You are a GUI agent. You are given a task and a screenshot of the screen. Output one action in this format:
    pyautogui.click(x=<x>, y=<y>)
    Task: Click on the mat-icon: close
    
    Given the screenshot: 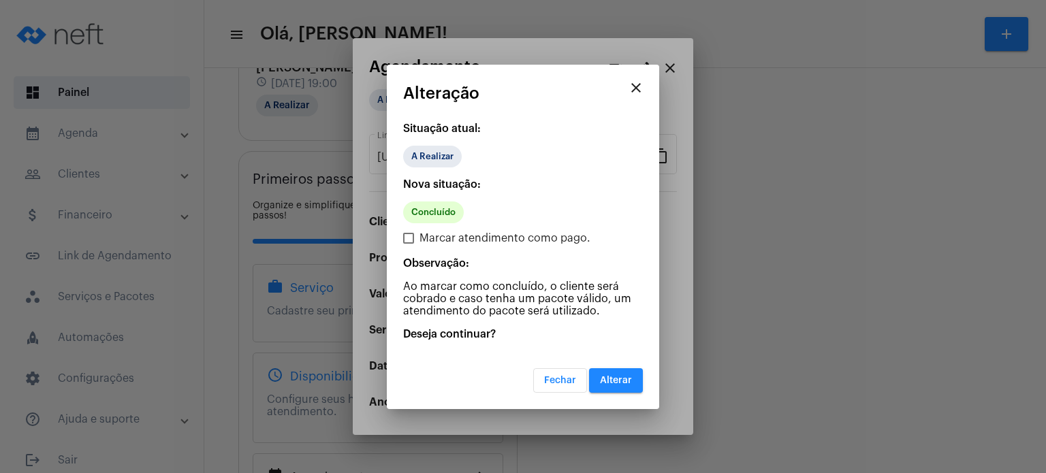 What is the action you would take?
    pyautogui.click(x=636, y=88)
    